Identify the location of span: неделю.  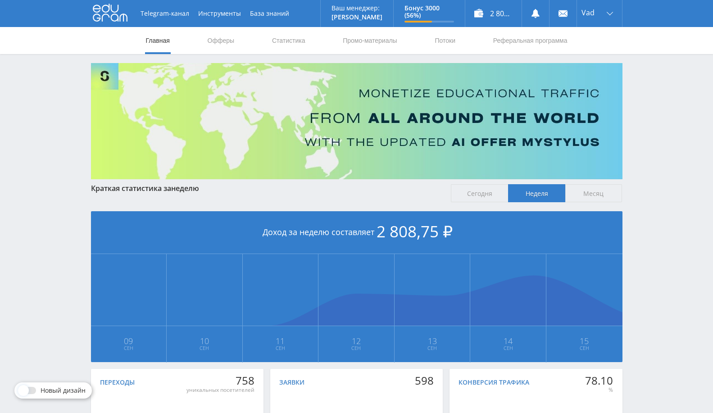
(185, 188).